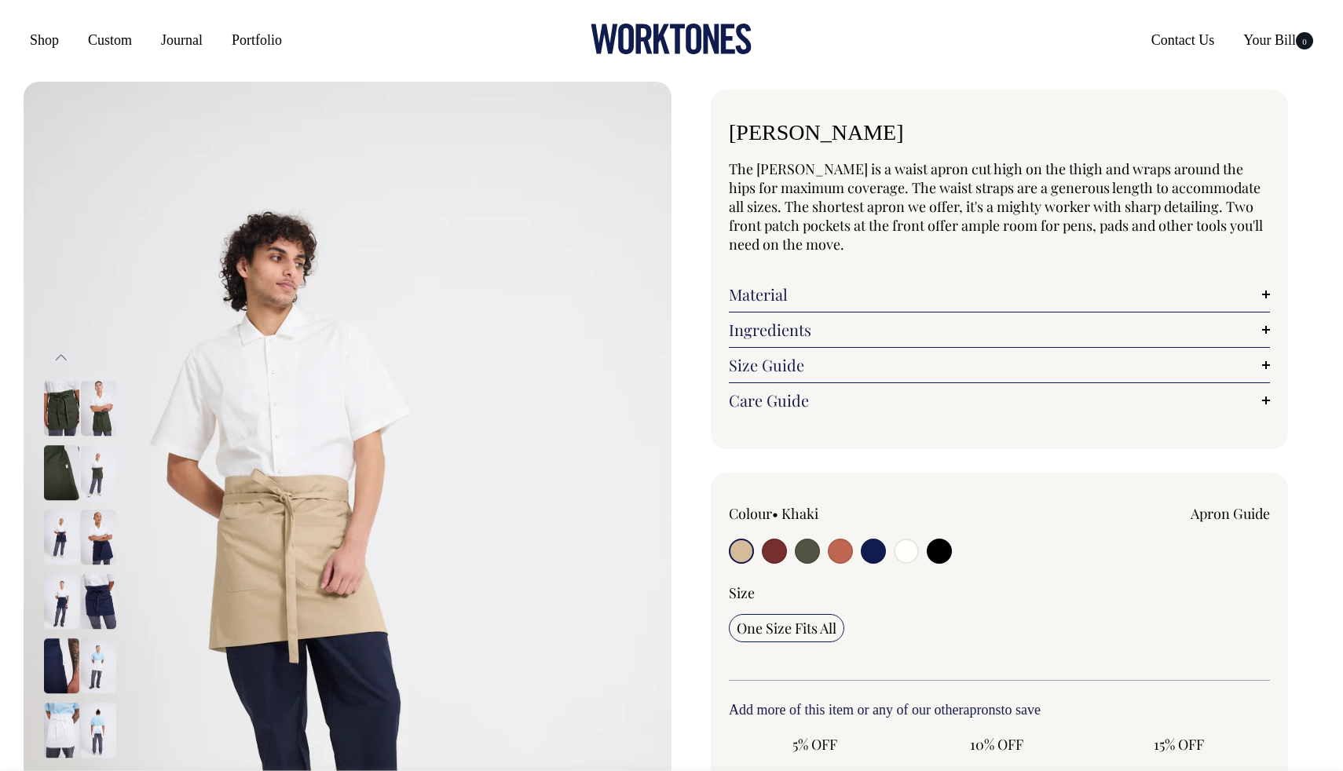 Image resolution: width=1343 pixels, height=771 pixels. What do you see at coordinates (786, 628) in the screenshot?
I see `span: One Size Fits All` at bounding box center [786, 628].